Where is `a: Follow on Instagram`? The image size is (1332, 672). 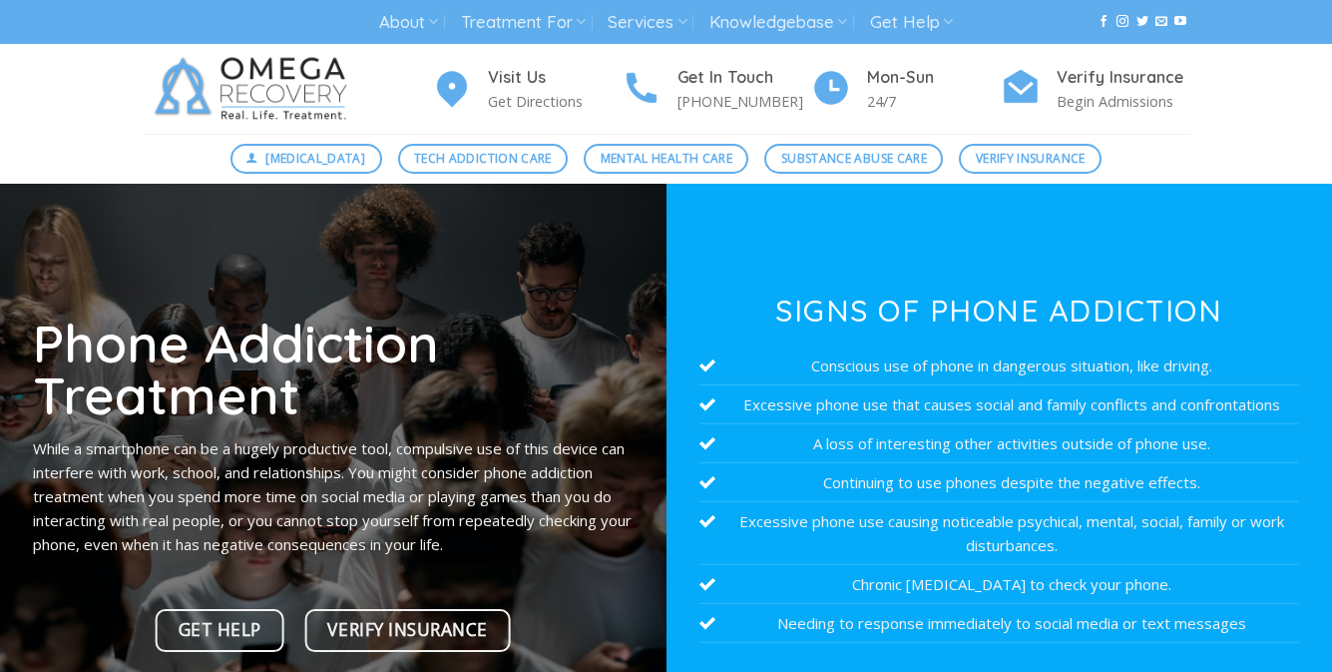
a: Follow on Instagram is located at coordinates (1123, 22).